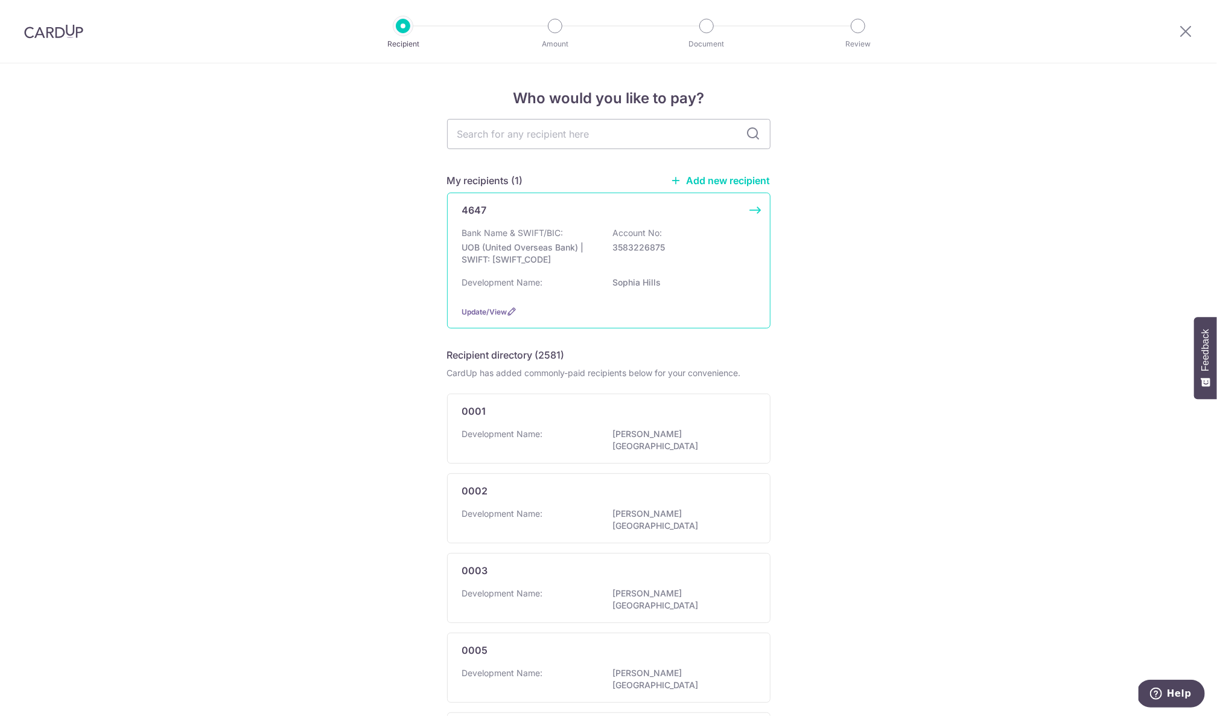  I want to click on span: Feedback, so click(1206, 350).